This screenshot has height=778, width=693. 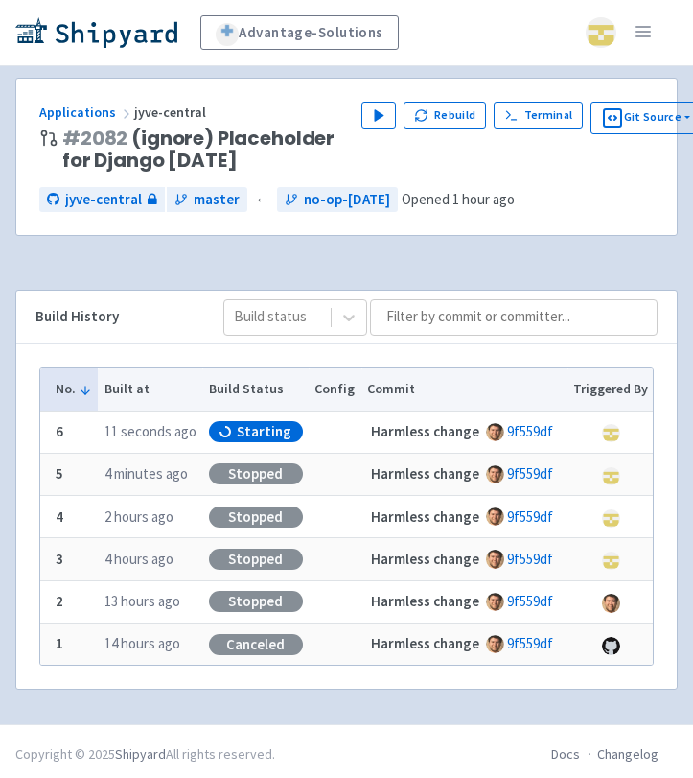 I want to click on b: 4, so click(x=59, y=516).